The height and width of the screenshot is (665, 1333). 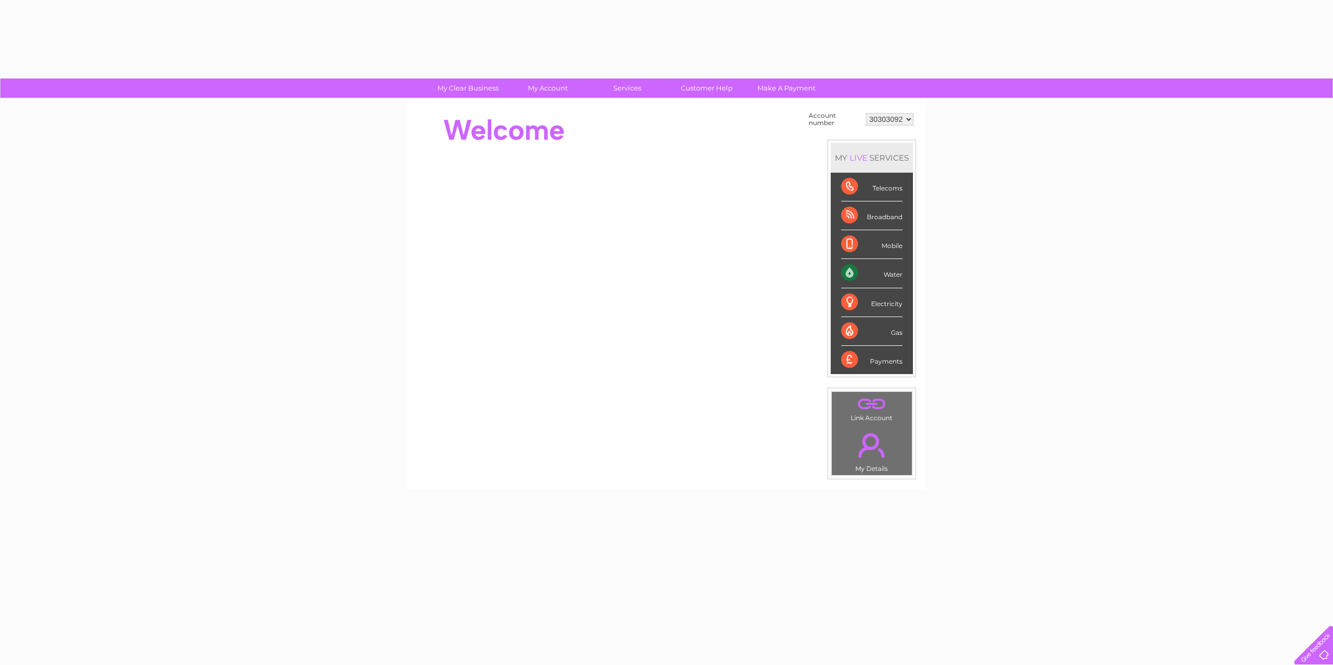 What do you see at coordinates (871, 331) in the screenshot?
I see `div: Gas` at bounding box center [871, 331].